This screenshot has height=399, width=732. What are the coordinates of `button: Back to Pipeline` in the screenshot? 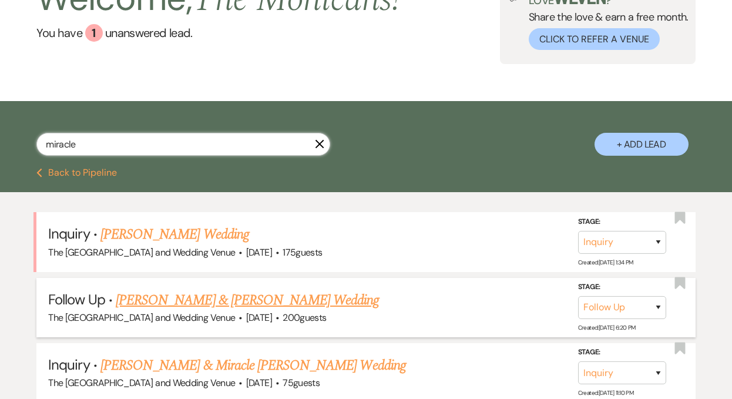 It's located at (76, 173).